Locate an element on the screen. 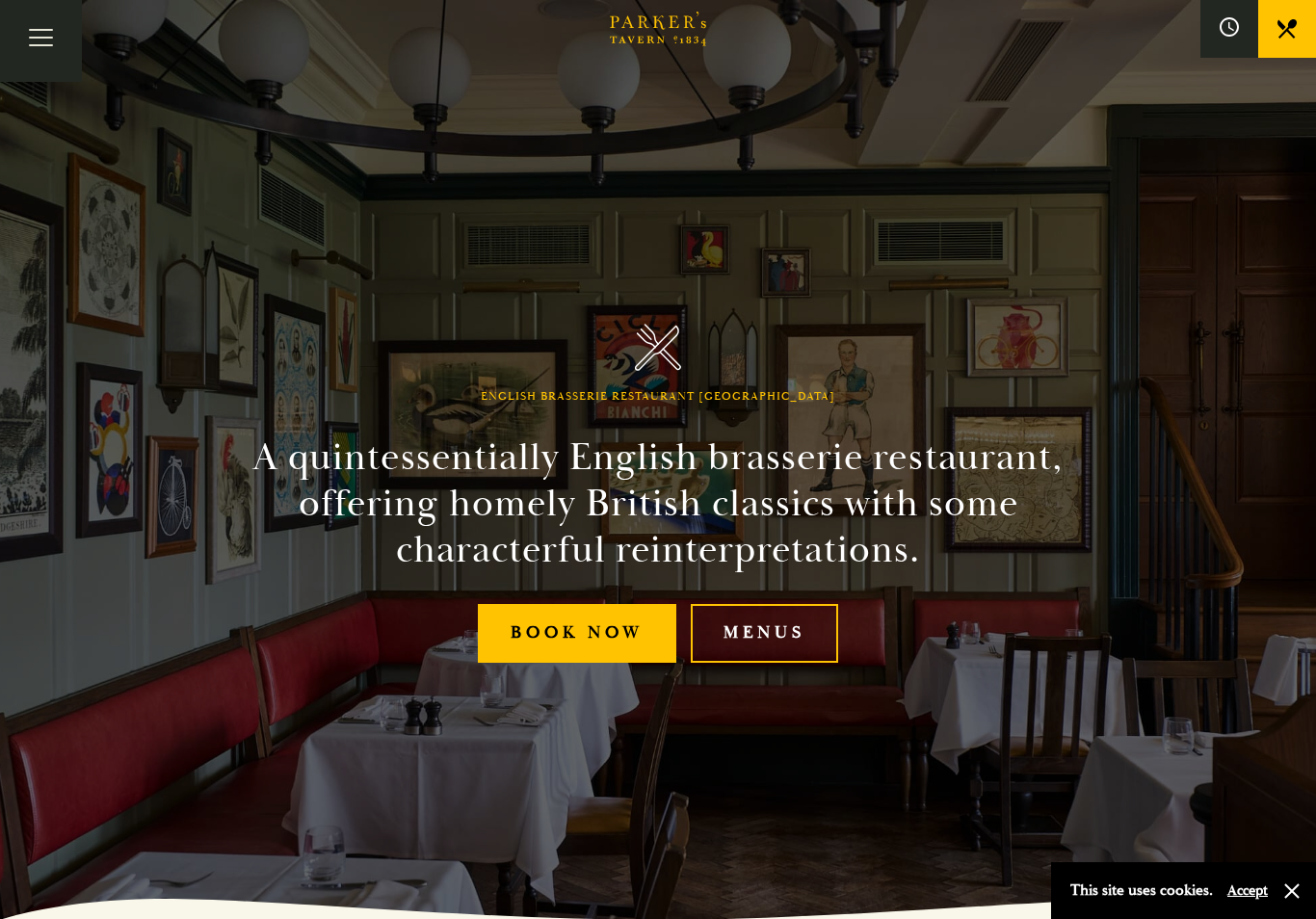 This screenshot has width=1316, height=919. h2: A quintessentially English brasserie restaurant, offering homely British classics with some chara... is located at coordinates (658, 504).